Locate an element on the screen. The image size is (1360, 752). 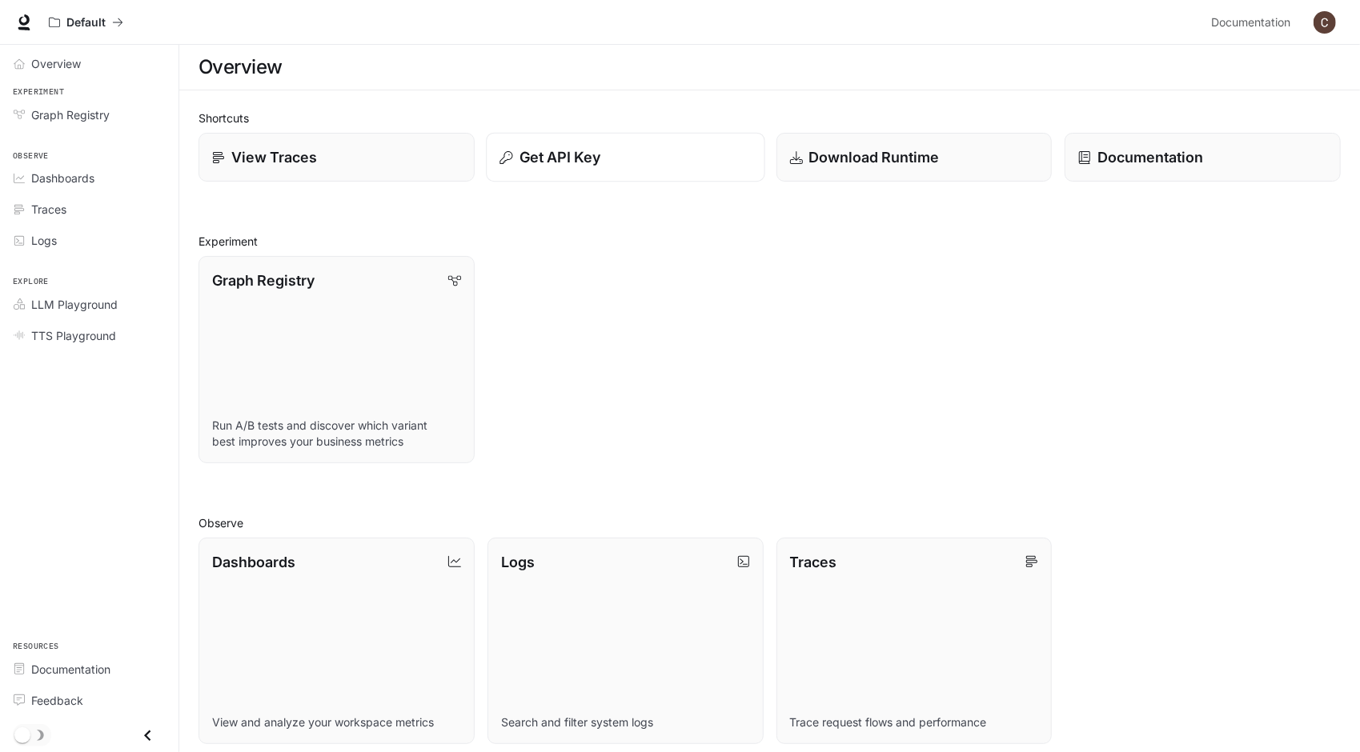
a: Dashboards is located at coordinates (89, 178).